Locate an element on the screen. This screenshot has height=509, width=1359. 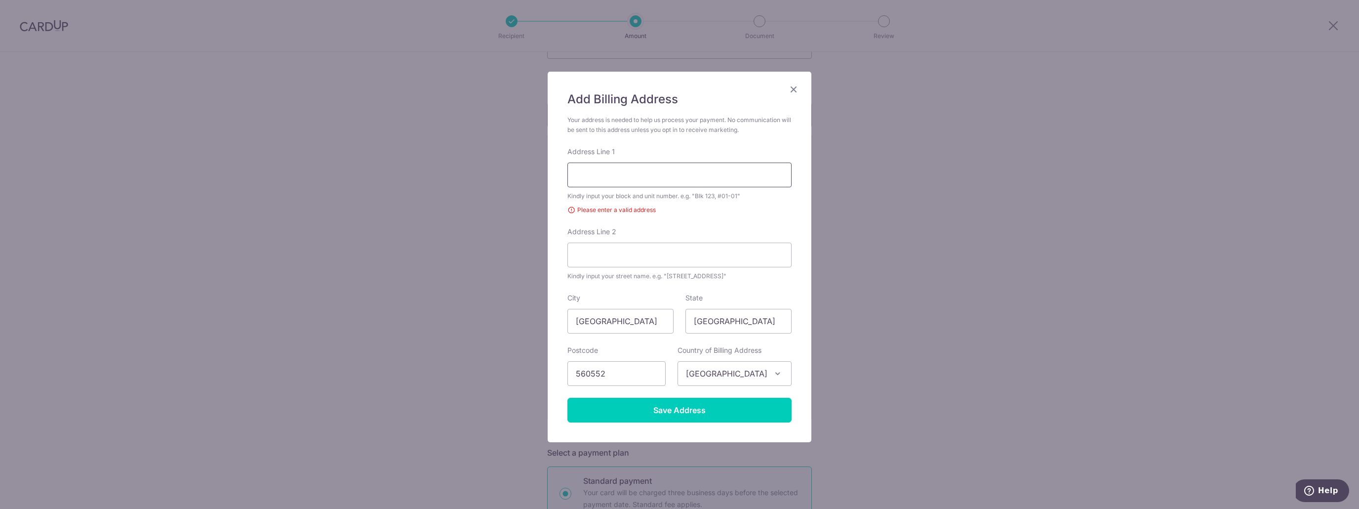
span: Singapore is located at coordinates (735, 373).